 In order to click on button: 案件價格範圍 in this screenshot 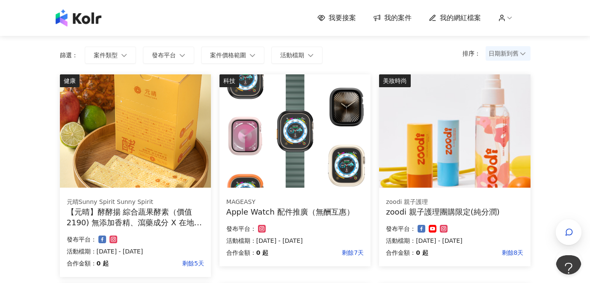, I will do `click(233, 55)`.